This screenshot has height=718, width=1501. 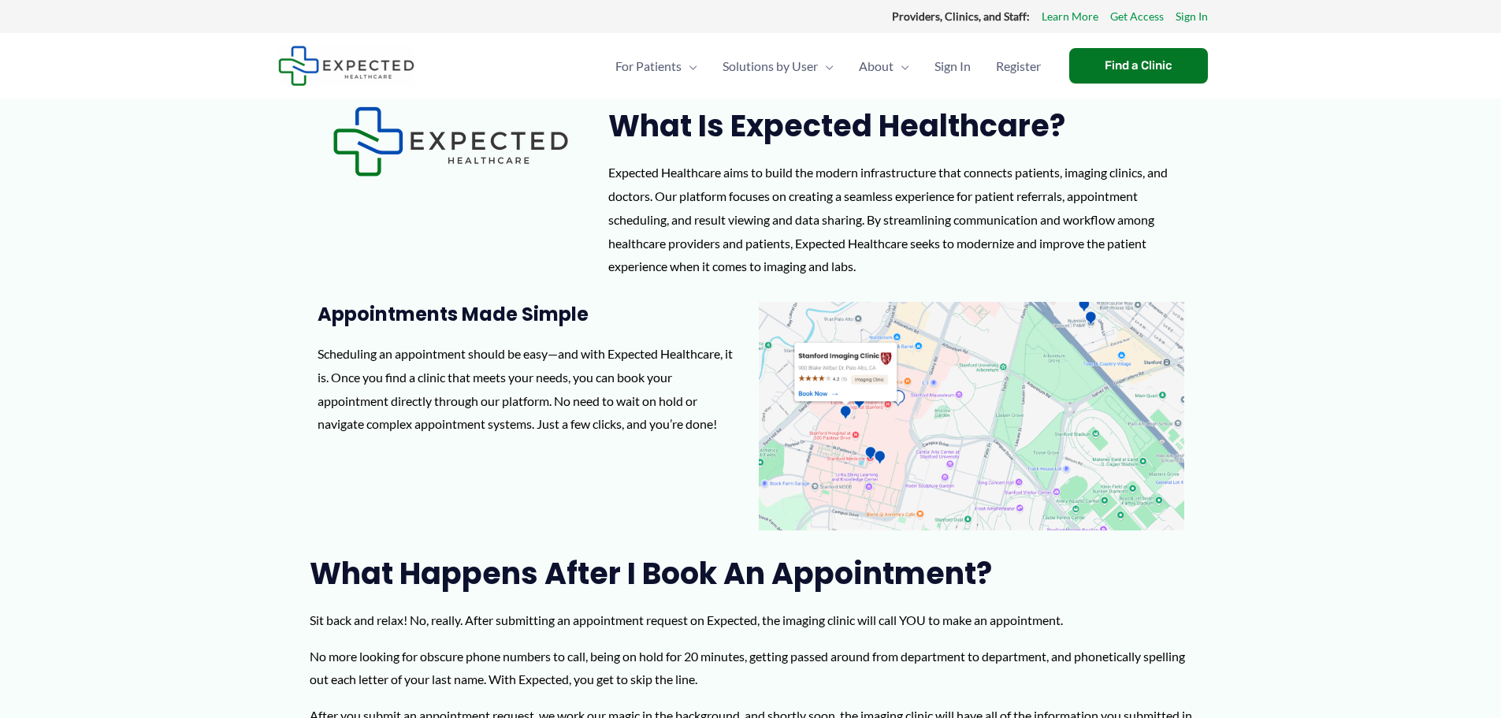 What do you see at coordinates (828, 66) in the screenshot?
I see `nav: Primary Site Navigation` at bounding box center [828, 66].